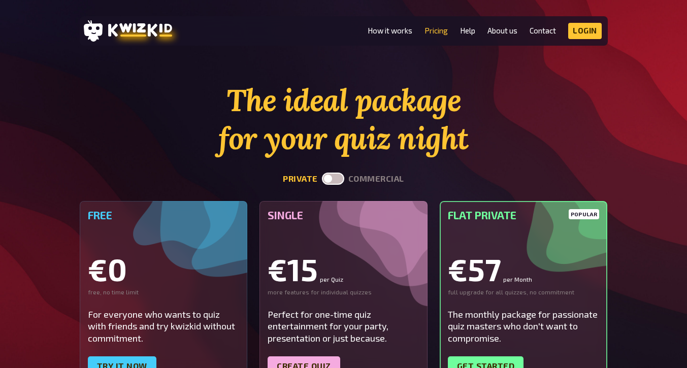 The height and width of the screenshot is (368, 687). Describe the element at coordinates (300, 179) in the screenshot. I see `button: private` at that location.